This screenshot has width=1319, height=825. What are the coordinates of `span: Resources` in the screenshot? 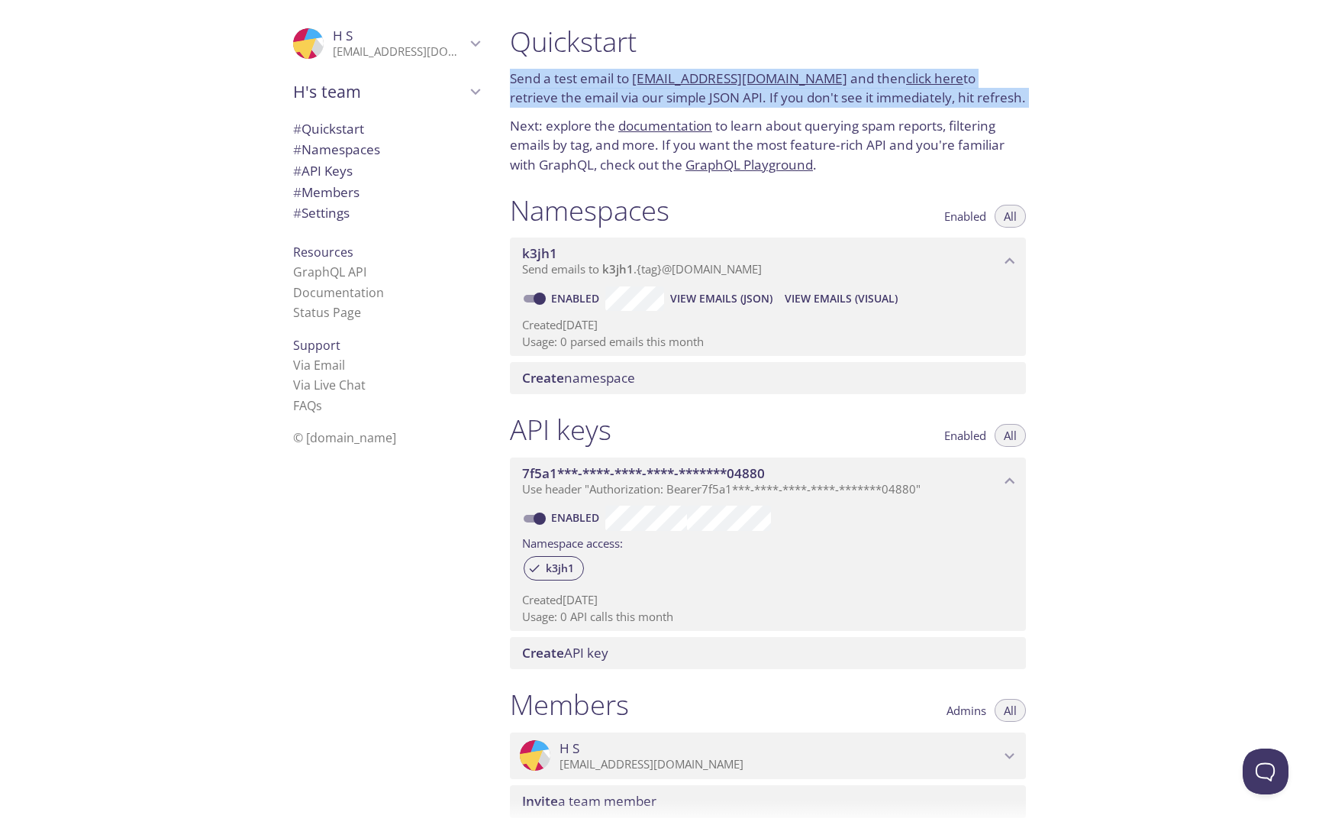 It's located at (323, 252).